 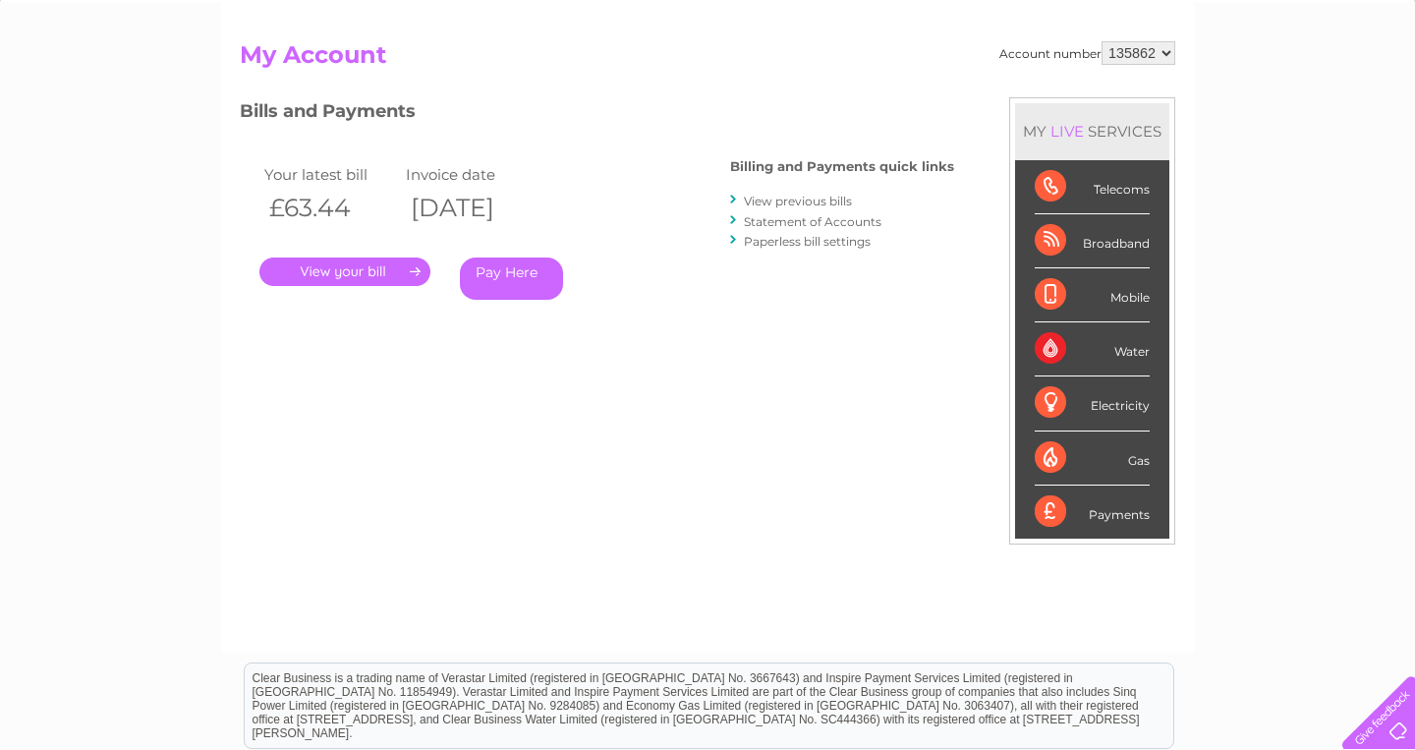 I want to click on div: Broadband, so click(x=1091, y=241).